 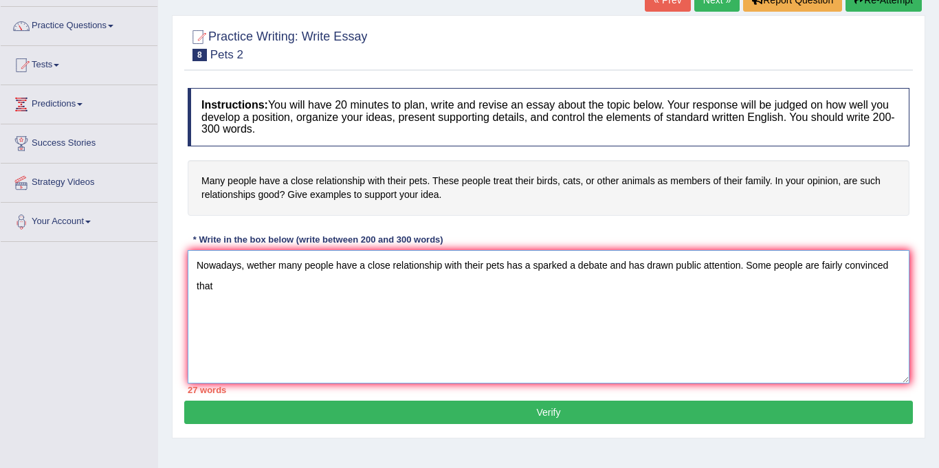 What do you see at coordinates (79, 220) in the screenshot?
I see `a: Your Account` at bounding box center [79, 220].